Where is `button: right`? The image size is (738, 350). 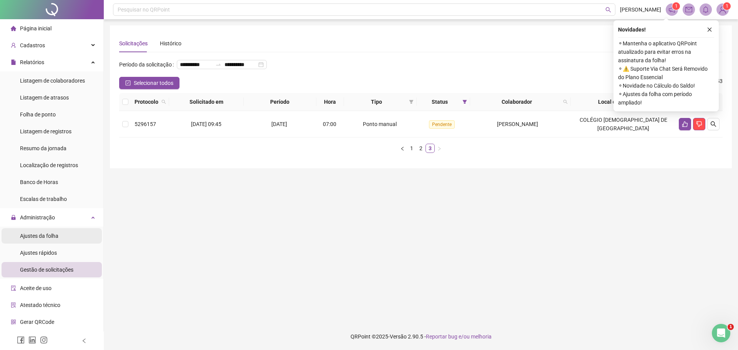
button: right is located at coordinates (439, 148).